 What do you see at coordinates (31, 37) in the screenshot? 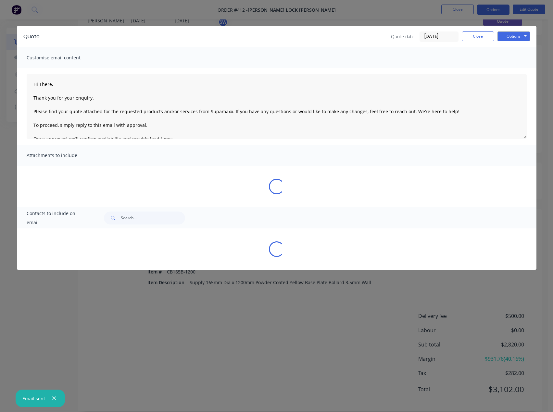
I see `div: Quote` at bounding box center [31, 37].